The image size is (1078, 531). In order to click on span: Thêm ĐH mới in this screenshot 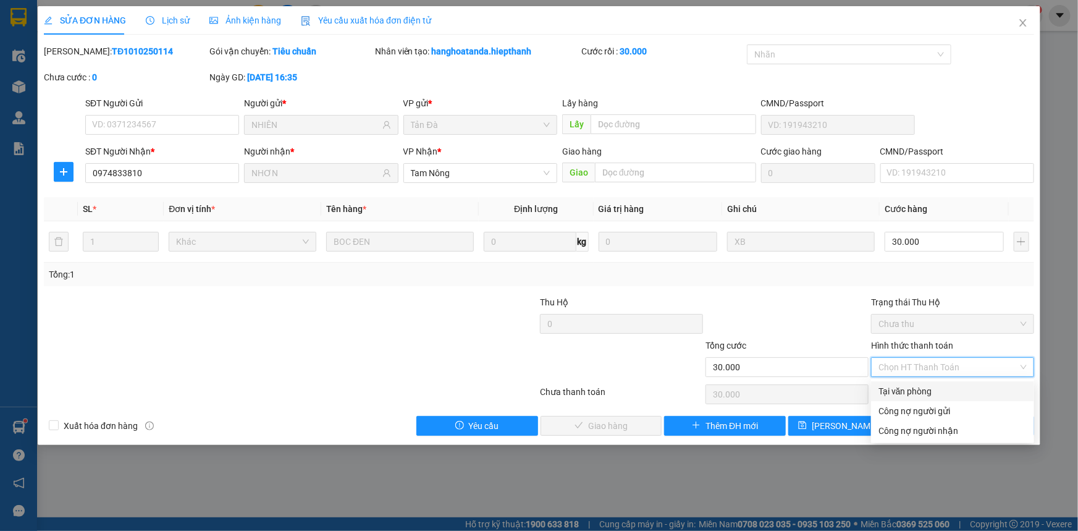, I will do `click(731, 426)`.